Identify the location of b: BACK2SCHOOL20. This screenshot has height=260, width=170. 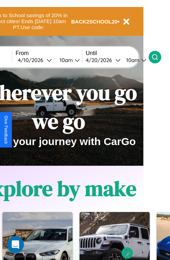
(94, 21).